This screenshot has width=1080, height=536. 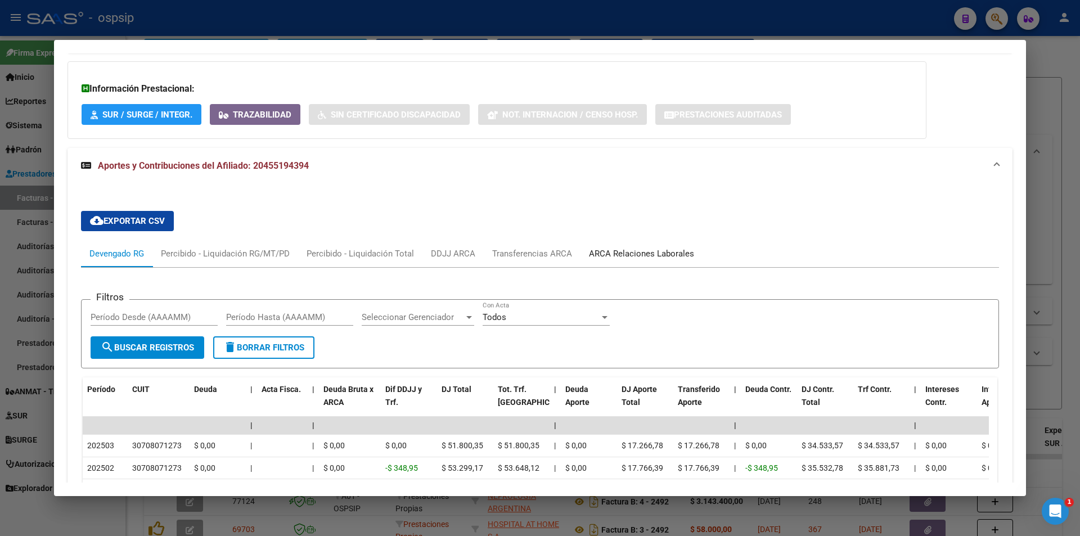 I want to click on button: SUR / SURGE / INTEGR., so click(x=141, y=114).